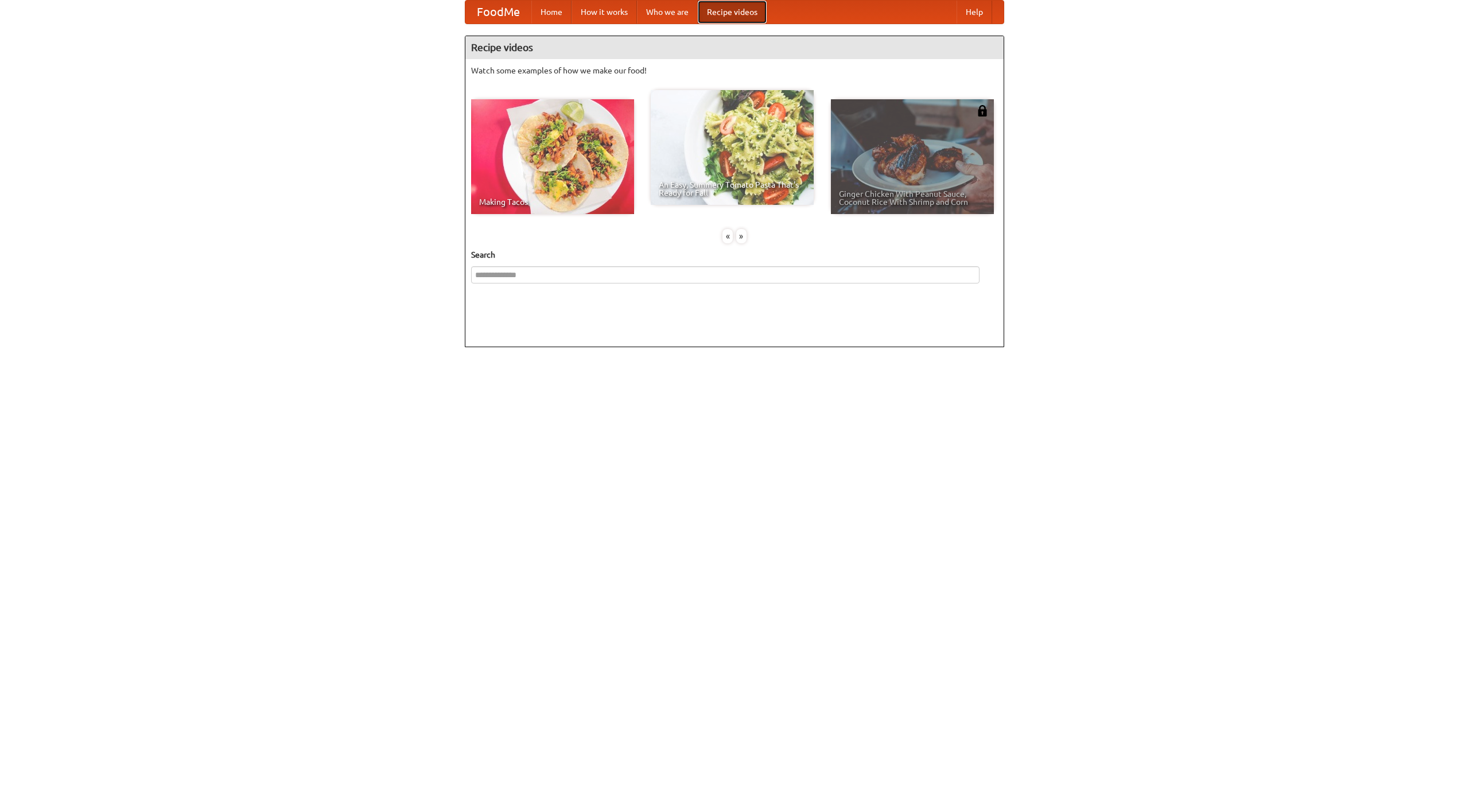 Image resolution: width=1469 pixels, height=812 pixels. Describe the element at coordinates (553, 202) in the screenshot. I see `span: Making Tacos` at that location.